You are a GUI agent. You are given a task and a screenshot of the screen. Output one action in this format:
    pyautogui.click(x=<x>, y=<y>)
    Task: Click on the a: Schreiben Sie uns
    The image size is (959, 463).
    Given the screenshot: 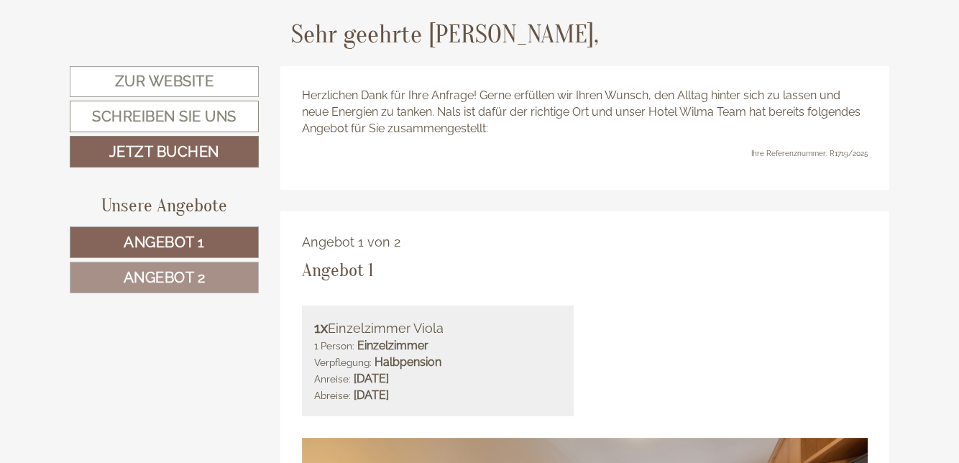 What is the action you would take?
    pyautogui.click(x=164, y=117)
    